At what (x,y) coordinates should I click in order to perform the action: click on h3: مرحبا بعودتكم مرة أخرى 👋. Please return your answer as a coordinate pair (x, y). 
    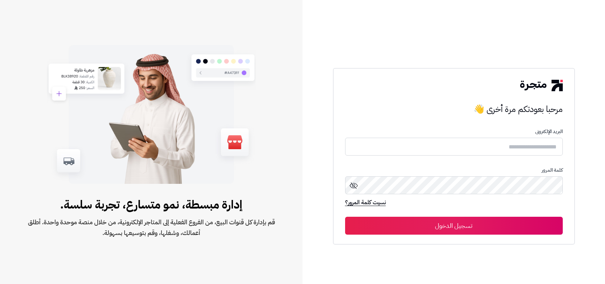
    Looking at the image, I should click on (454, 109).